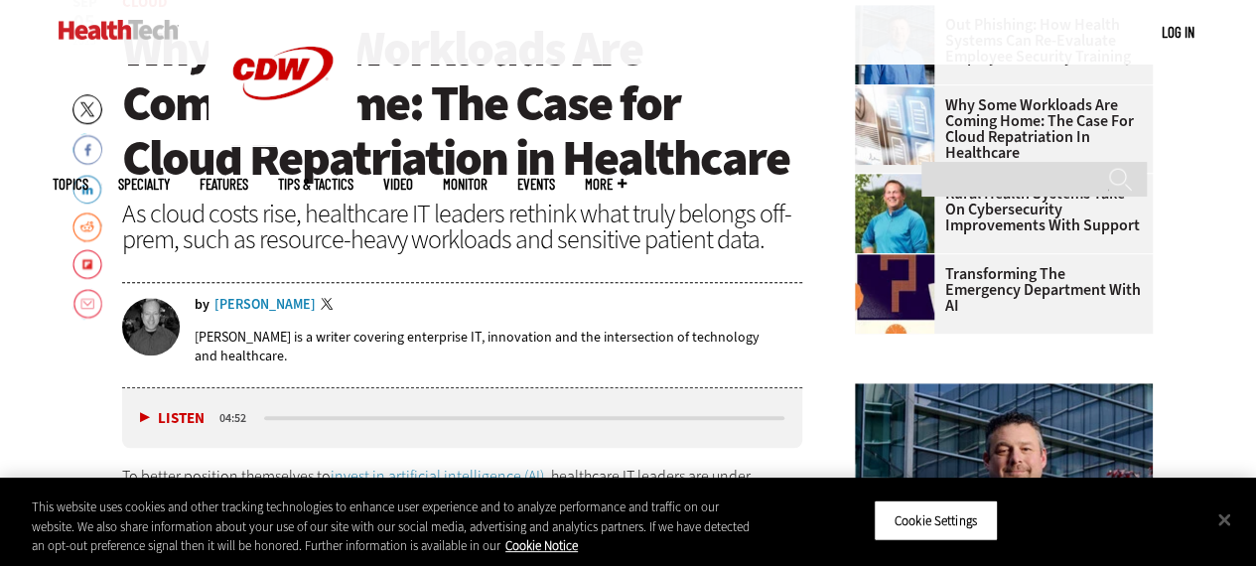  What do you see at coordinates (118, 30) in the screenshot?
I see `img: Home` at bounding box center [118, 30].